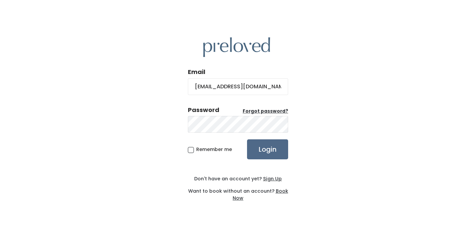 The height and width of the screenshot is (239, 476). Describe the element at coordinates (236, 47) in the screenshot. I see `img: preloved logo` at that location.